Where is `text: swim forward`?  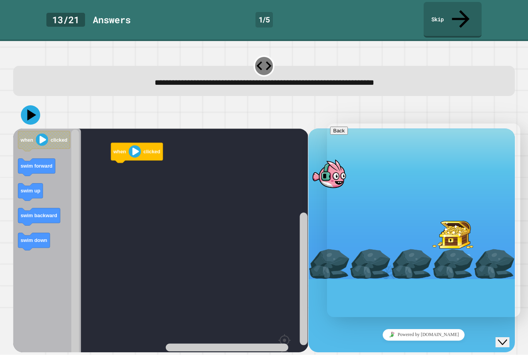 text: swim forward is located at coordinates (36, 166).